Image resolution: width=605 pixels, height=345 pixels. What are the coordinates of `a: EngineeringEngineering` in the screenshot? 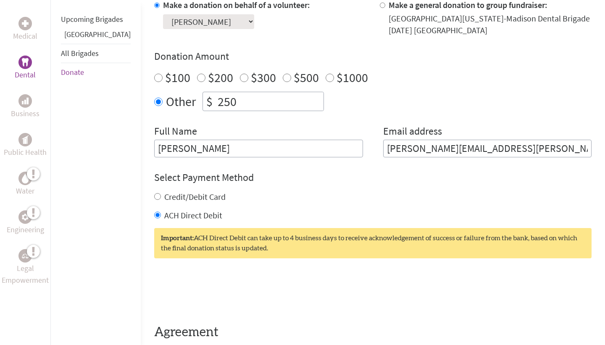 It's located at (25, 223).